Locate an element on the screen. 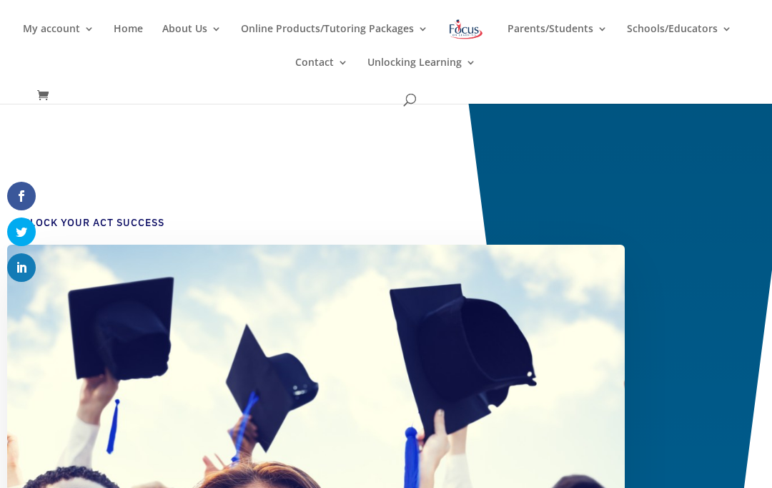 The height and width of the screenshot is (488, 772). img: Focus on Learning is located at coordinates (466, 29).